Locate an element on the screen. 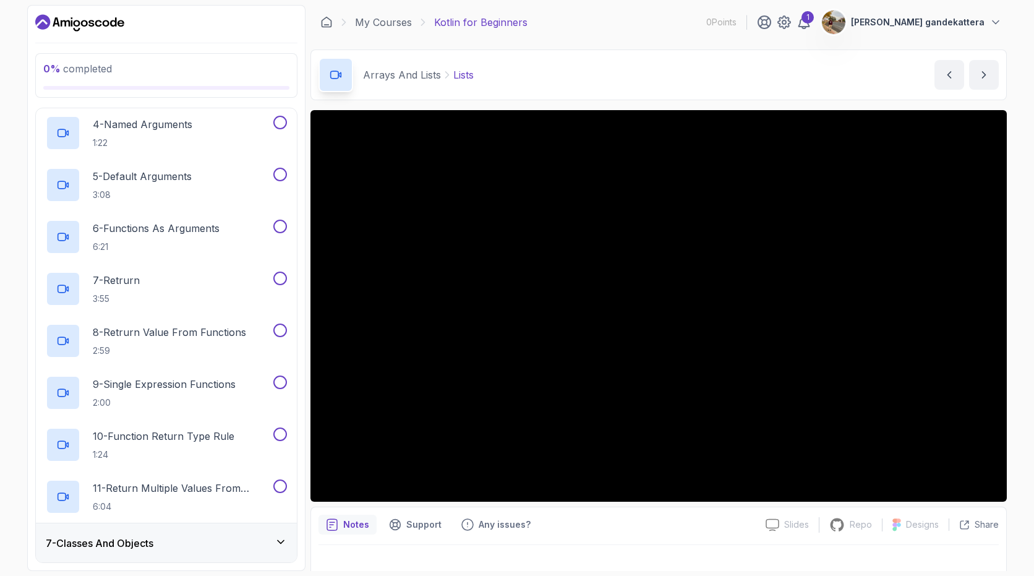  p: 6:04 is located at coordinates (182, 506).